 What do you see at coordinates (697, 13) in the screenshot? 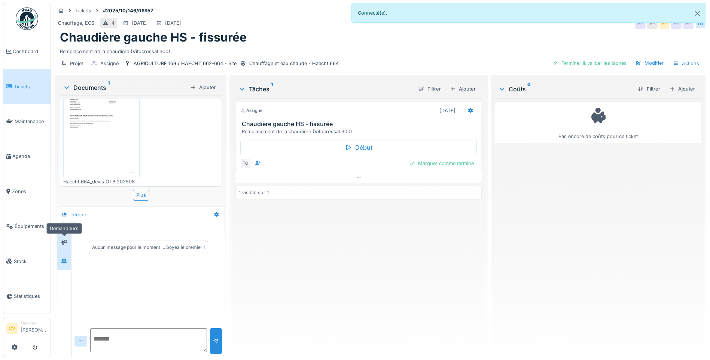
I see `button: Close` at bounding box center [697, 13].